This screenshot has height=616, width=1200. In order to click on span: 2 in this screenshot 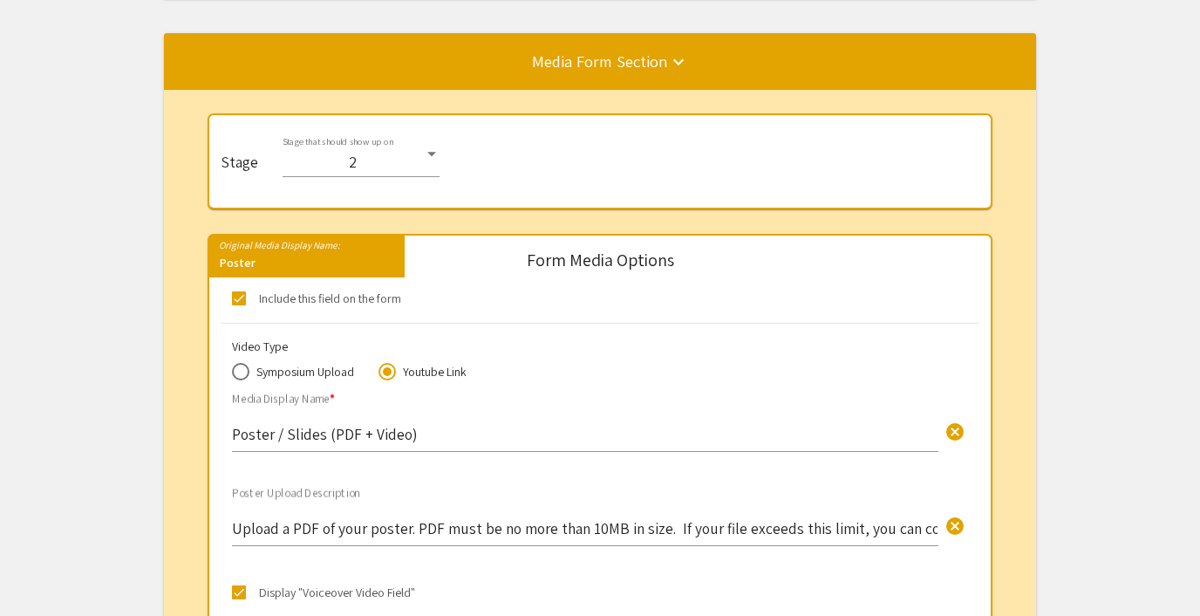, I will do `click(352, 161)`.